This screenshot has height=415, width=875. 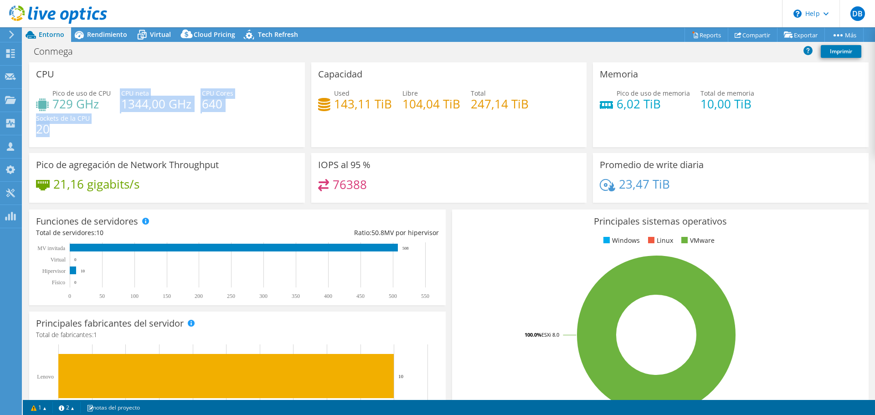 I want to click on h4: 21,16 gigabits/s, so click(x=96, y=184).